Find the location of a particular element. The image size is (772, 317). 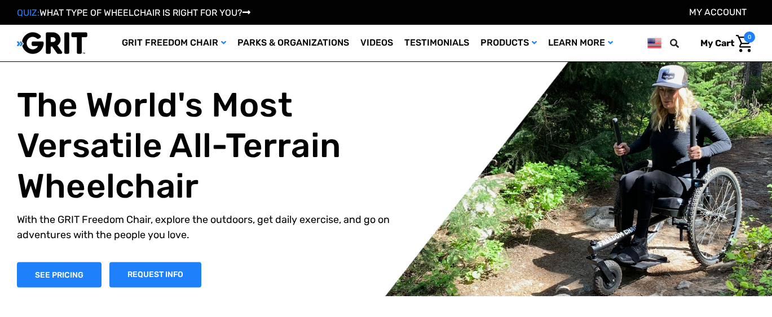

a: Learn More is located at coordinates (580, 43).